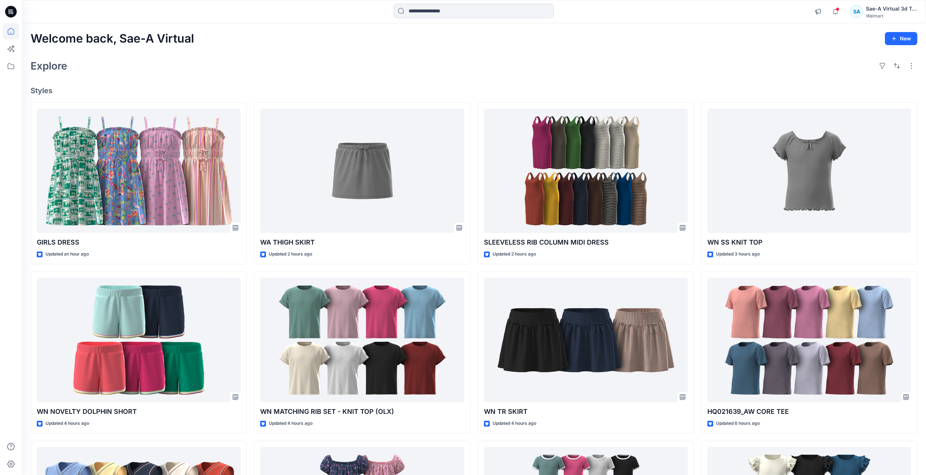  I want to click on h2: Explore, so click(49, 66).